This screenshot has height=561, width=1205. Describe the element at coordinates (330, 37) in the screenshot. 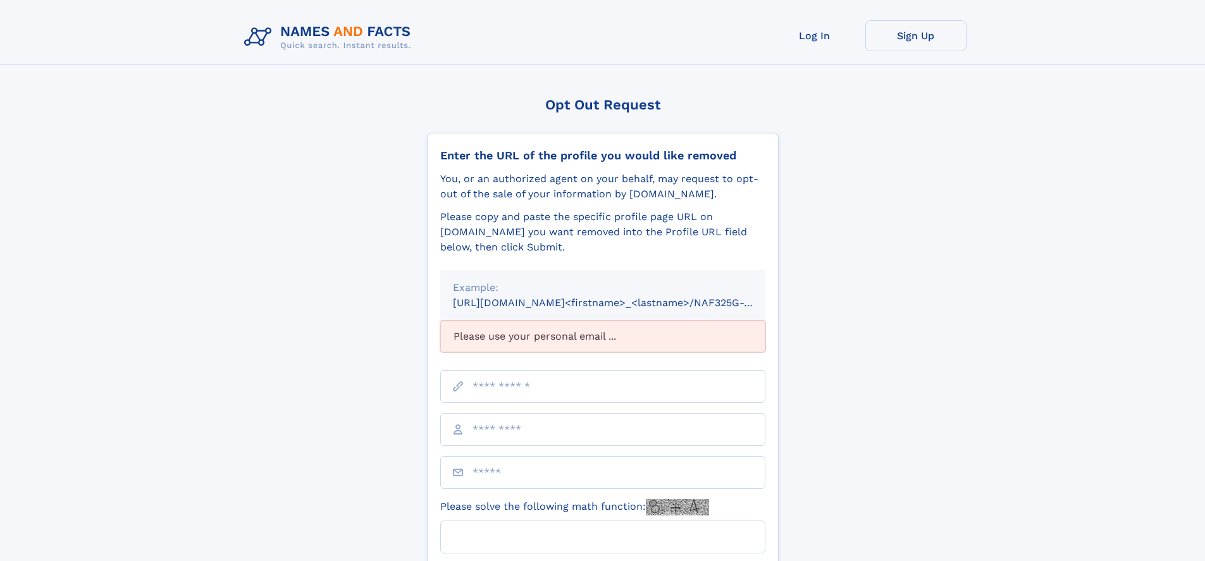

I see `img: Logo Names and Facts` at that location.